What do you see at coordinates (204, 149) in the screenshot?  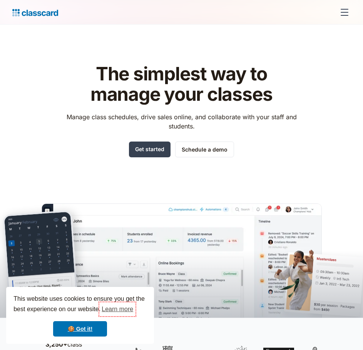 I see `a: Schedule a demo` at bounding box center [204, 149].